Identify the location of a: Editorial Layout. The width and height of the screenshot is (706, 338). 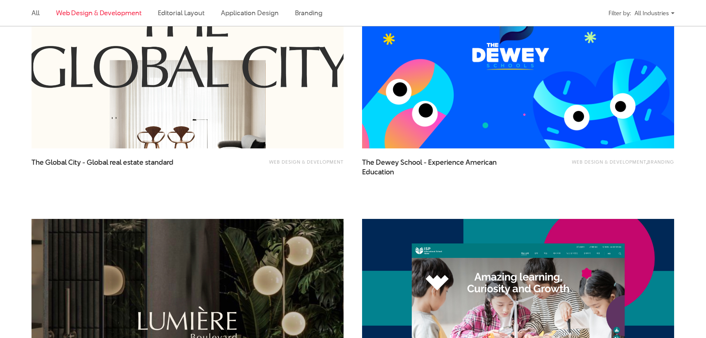
(181, 13).